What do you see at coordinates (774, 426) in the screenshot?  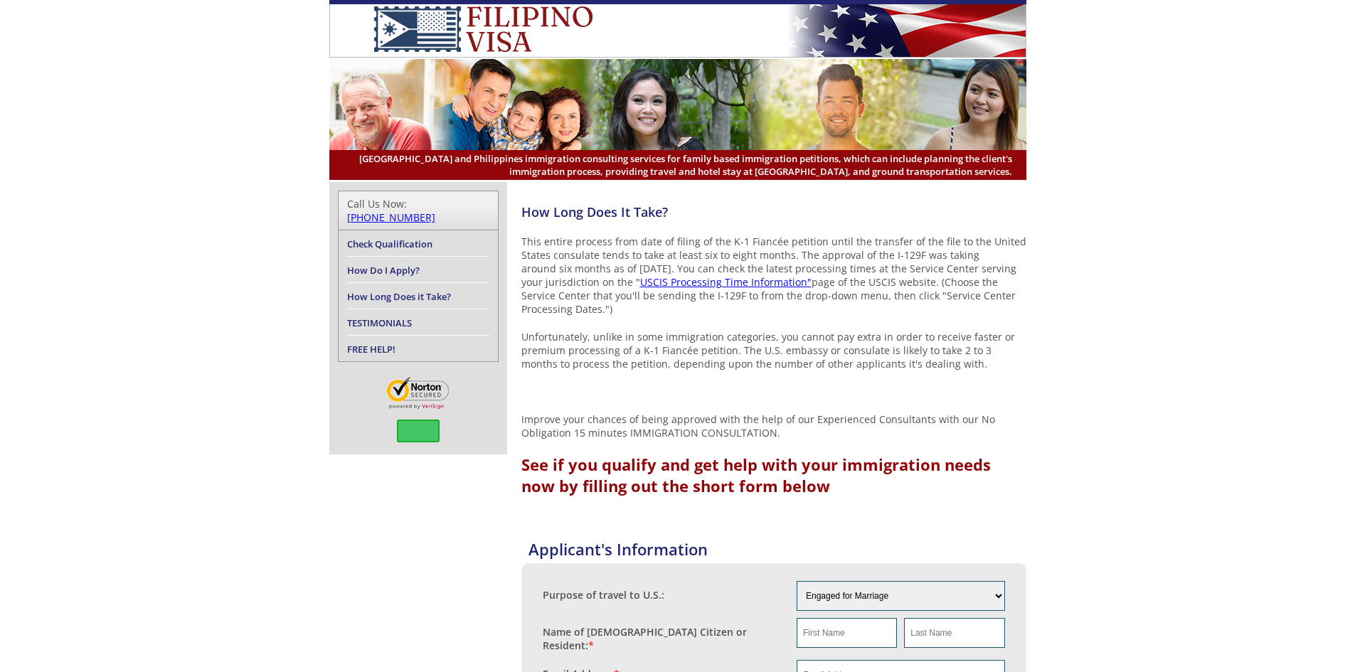 I see `p: Improve your chances of being approved with the help of our Experienced Consultants with our No O...` at bounding box center [774, 426].